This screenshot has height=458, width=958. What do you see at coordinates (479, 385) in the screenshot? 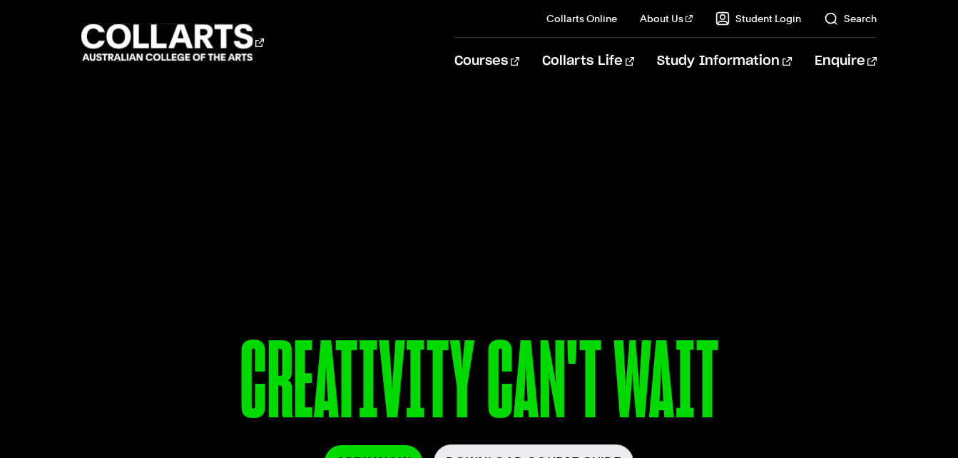
I see `p: CREATIVITY CAN'T WAIT` at bounding box center [479, 385].